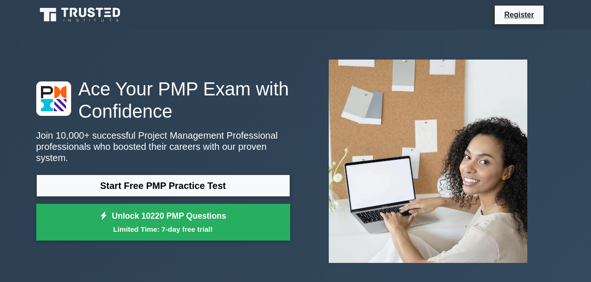  I want to click on small: Limited Time: 7-day free trial!, so click(163, 229).